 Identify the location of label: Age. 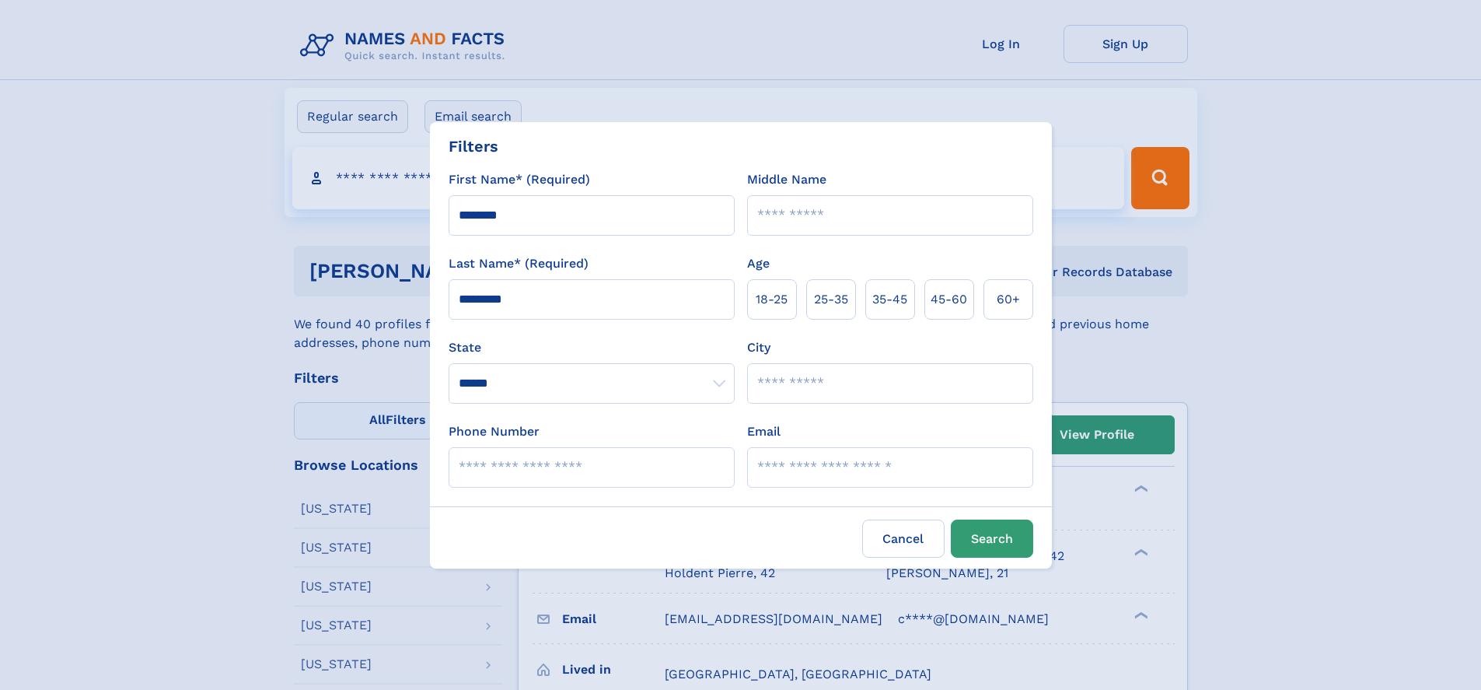
(758, 264).